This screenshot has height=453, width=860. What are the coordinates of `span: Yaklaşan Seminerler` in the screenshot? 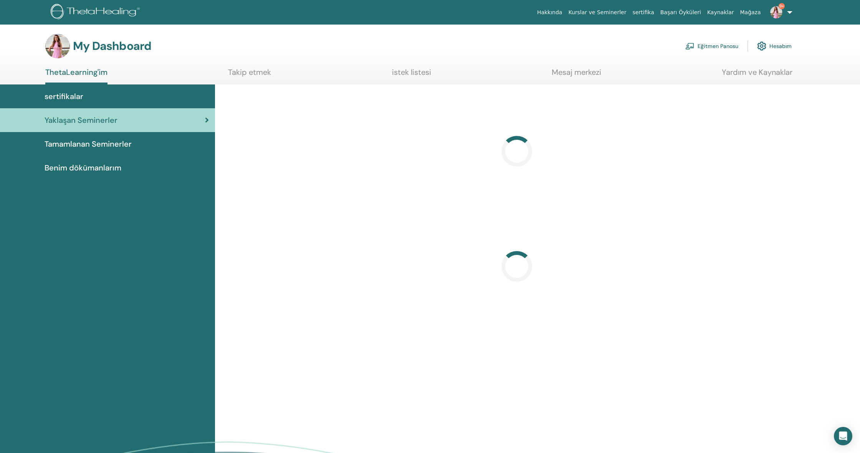 It's located at (81, 120).